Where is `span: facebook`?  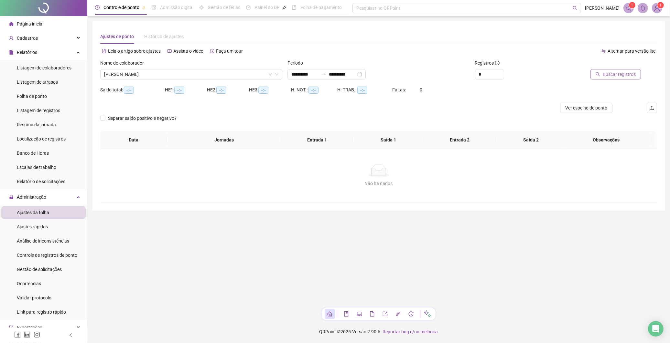
span: facebook is located at coordinates (17, 335).